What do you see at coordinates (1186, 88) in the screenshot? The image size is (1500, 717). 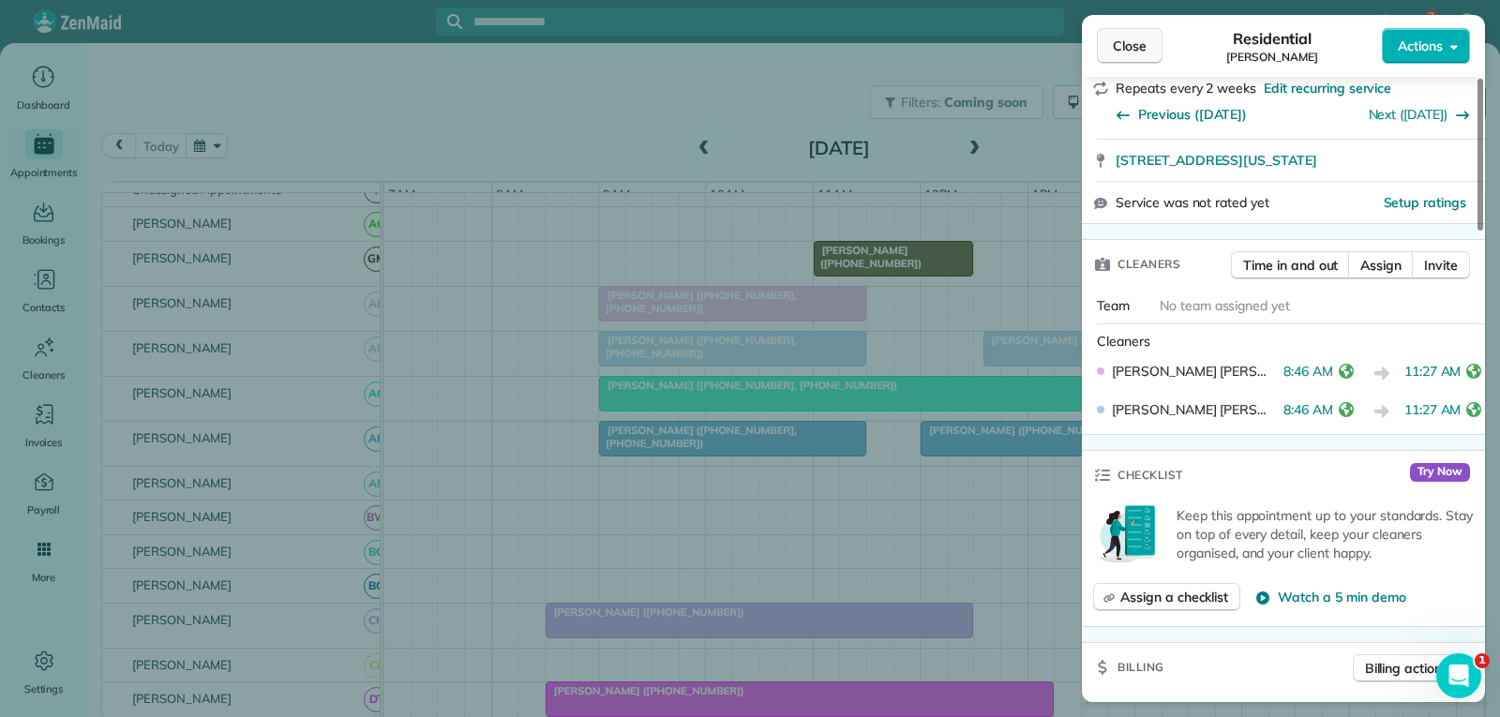 I see `span: Repeats every 2 weeks` at bounding box center [1186, 88].